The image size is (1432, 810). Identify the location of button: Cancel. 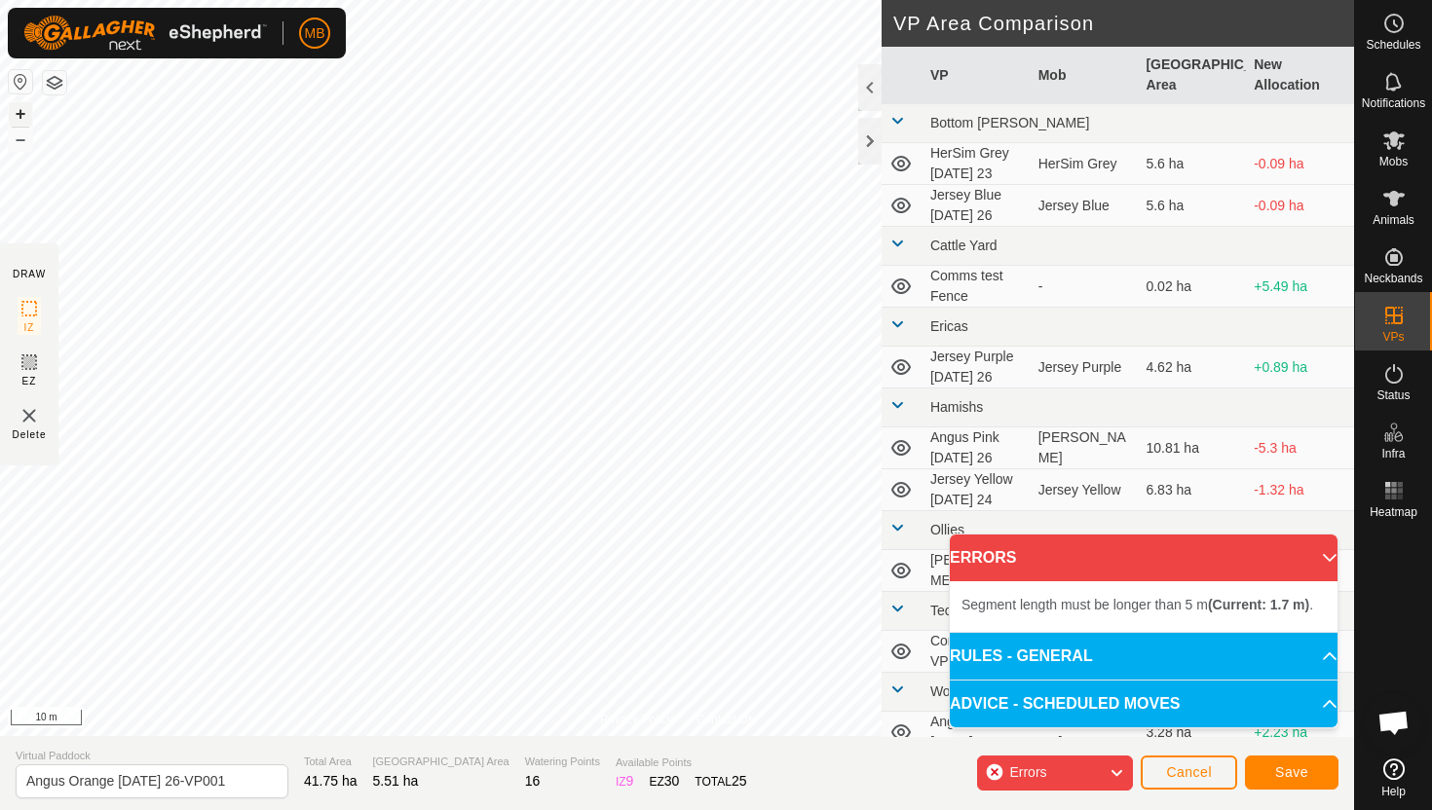
(1188, 772).